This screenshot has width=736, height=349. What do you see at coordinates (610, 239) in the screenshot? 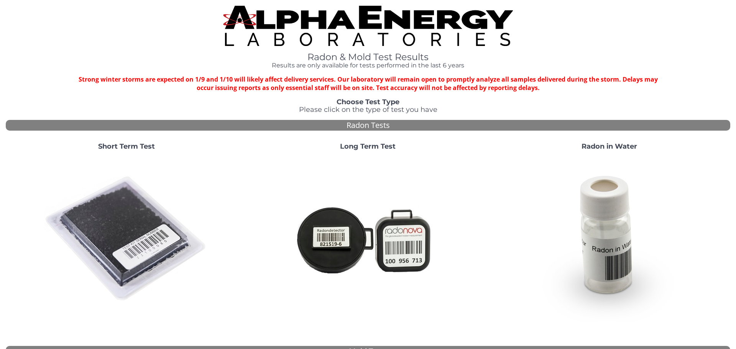
I see `img: RadoninWater.jpg` at bounding box center [610, 239].